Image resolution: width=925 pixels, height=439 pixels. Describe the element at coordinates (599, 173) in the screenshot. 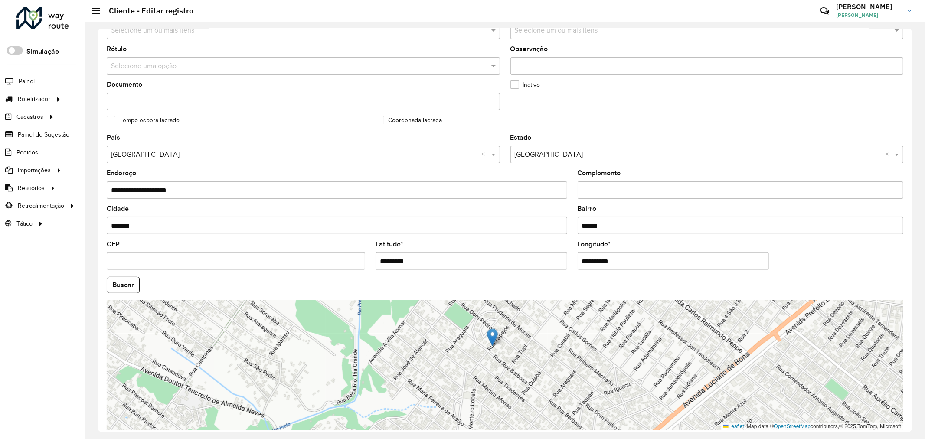

I see `label: Complemento` at that location.